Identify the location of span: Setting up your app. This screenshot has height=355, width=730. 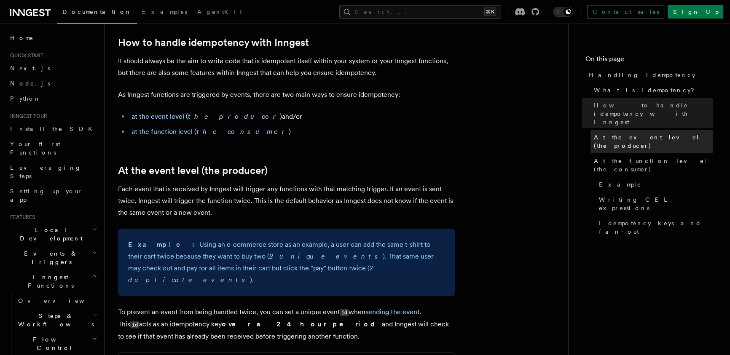
(46, 195).